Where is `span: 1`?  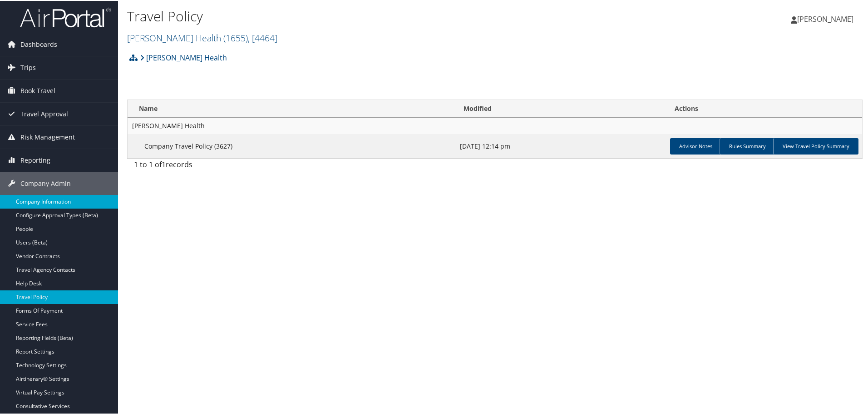
span: 1 is located at coordinates (163, 163).